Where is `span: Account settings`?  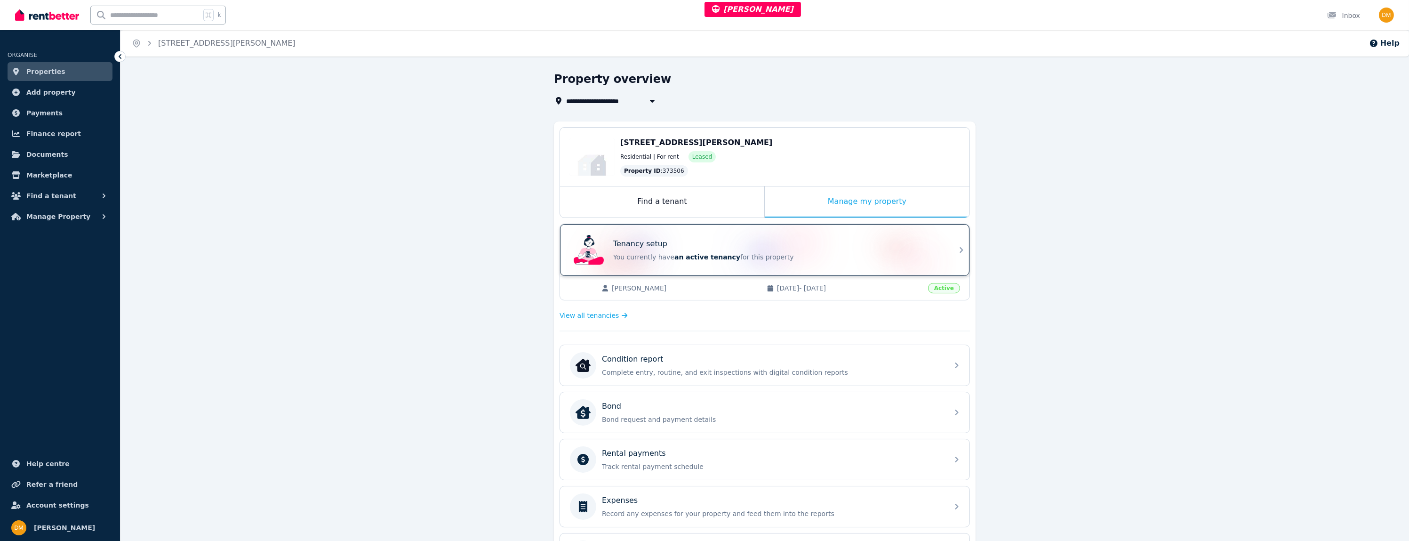 span: Account settings is located at coordinates (57, 505).